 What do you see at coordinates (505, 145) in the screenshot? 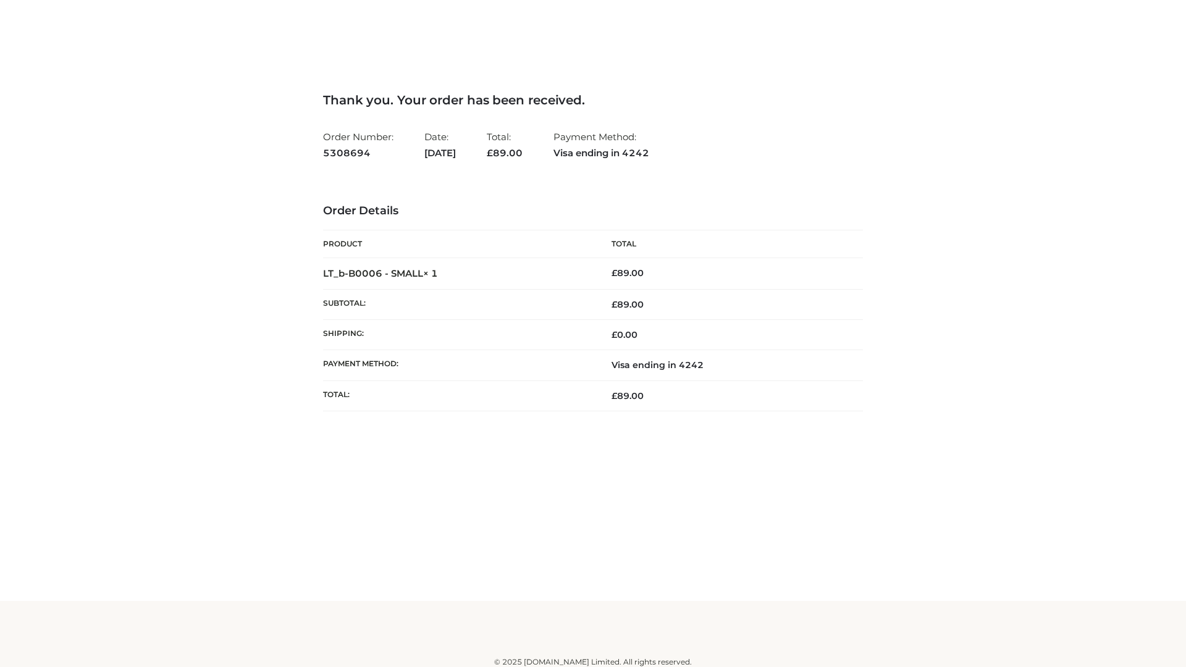
I see `li: Total:` at bounding box center [505, 145].